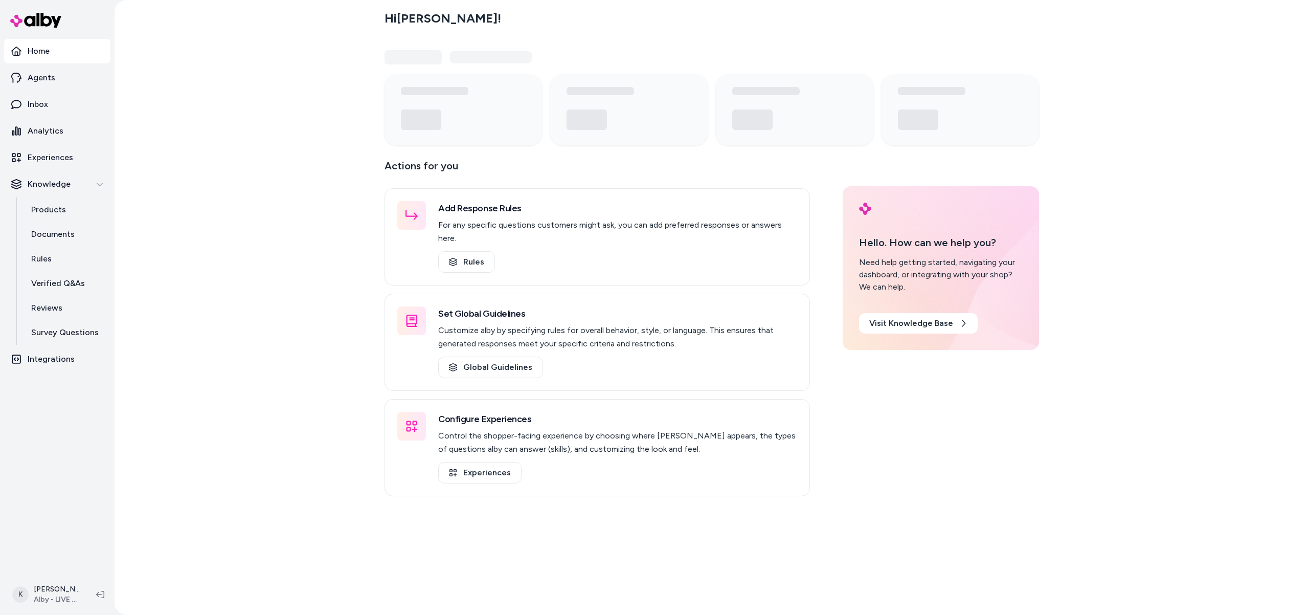 This screenshot has height=615, width=1309. What do you see at coordinates (50, 158) in the screenshot?
I see `p: Experiences` at bounding box center [50, 158].